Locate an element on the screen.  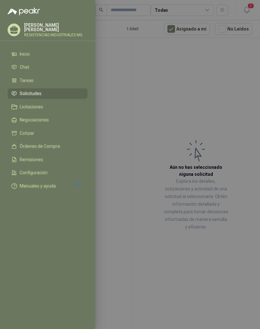
a: Manuales y ayuda is located at coordinates (48, 186).